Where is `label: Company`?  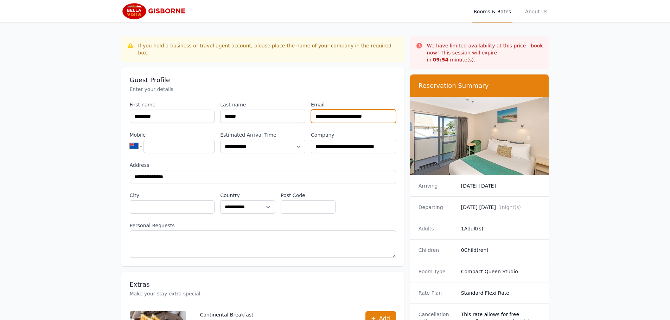 label: Company is located at coordinates (353, 135).